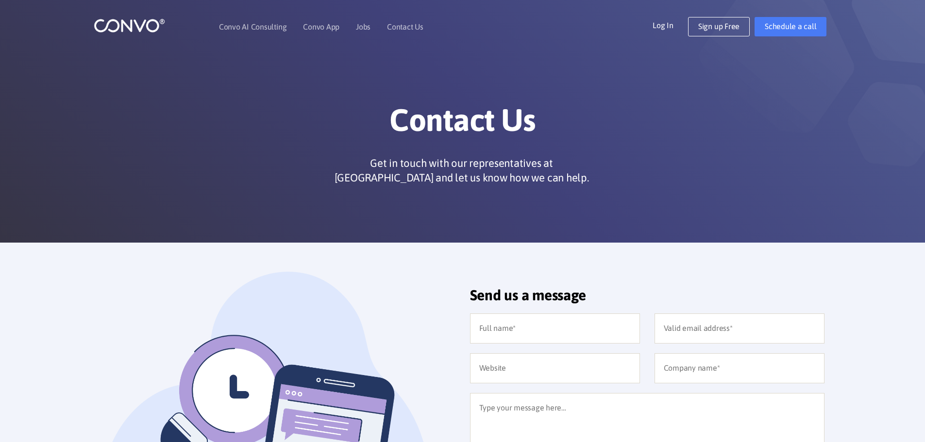 Image resolution: width=925 pixels, height=442 pixels. I want to click on a: Jobs, so click(363, 27).